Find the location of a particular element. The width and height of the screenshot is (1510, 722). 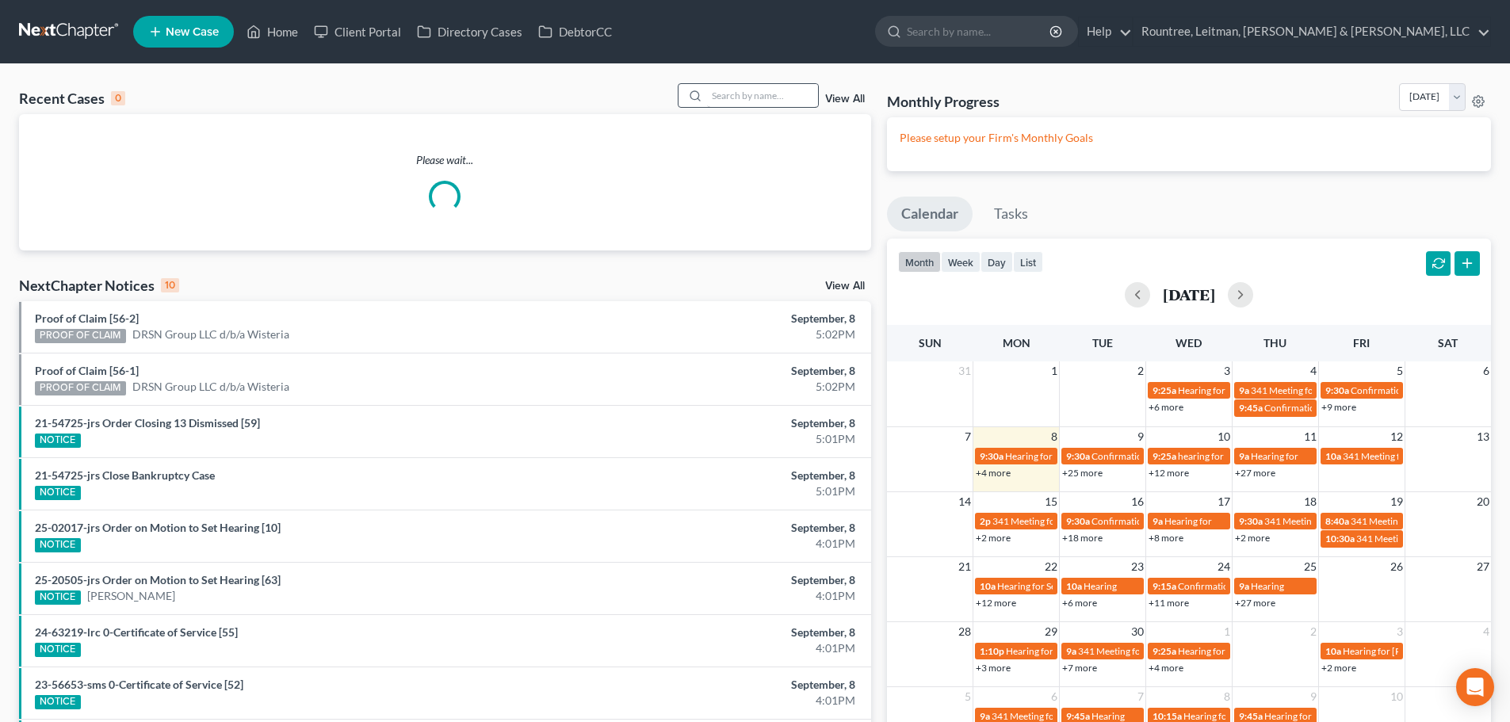

a: 25-20505-jrs Order on Motion to Set Hearing [63] is located at coordinates (158, 580).